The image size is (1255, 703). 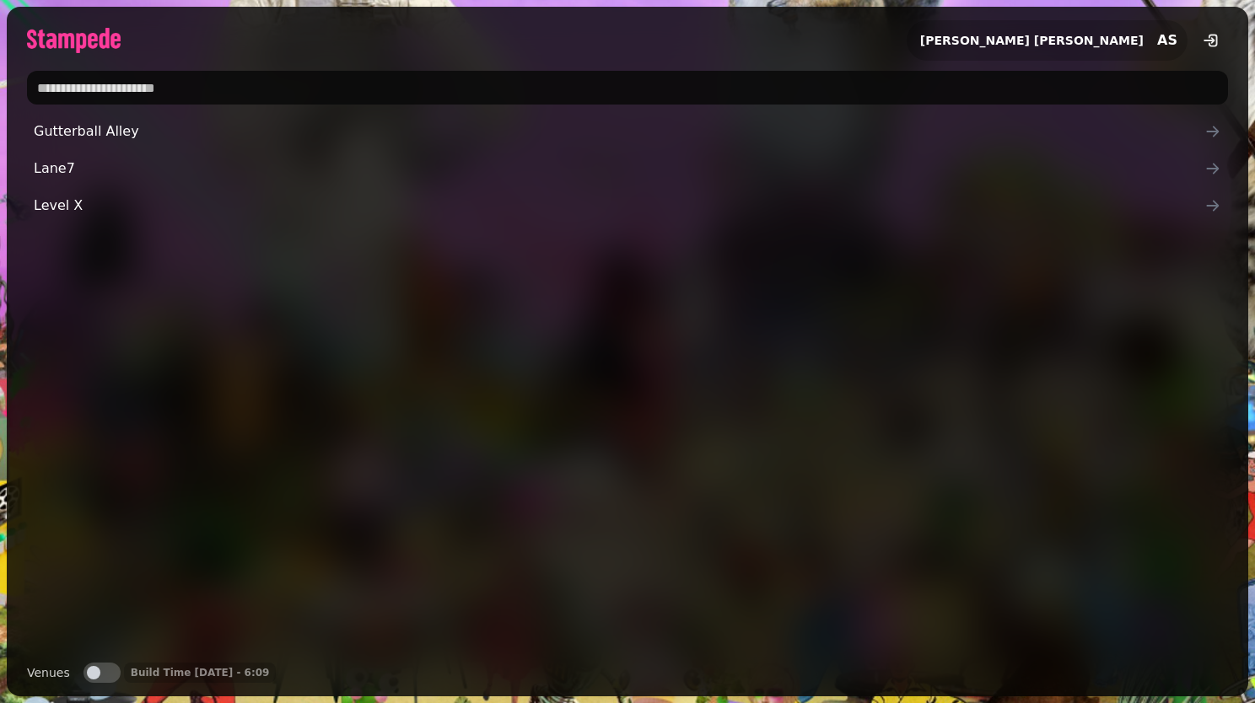 What do you see at coordinates (627, 206) in the screenshot?
I see `a: Level X` at bounding box center [627, 206].